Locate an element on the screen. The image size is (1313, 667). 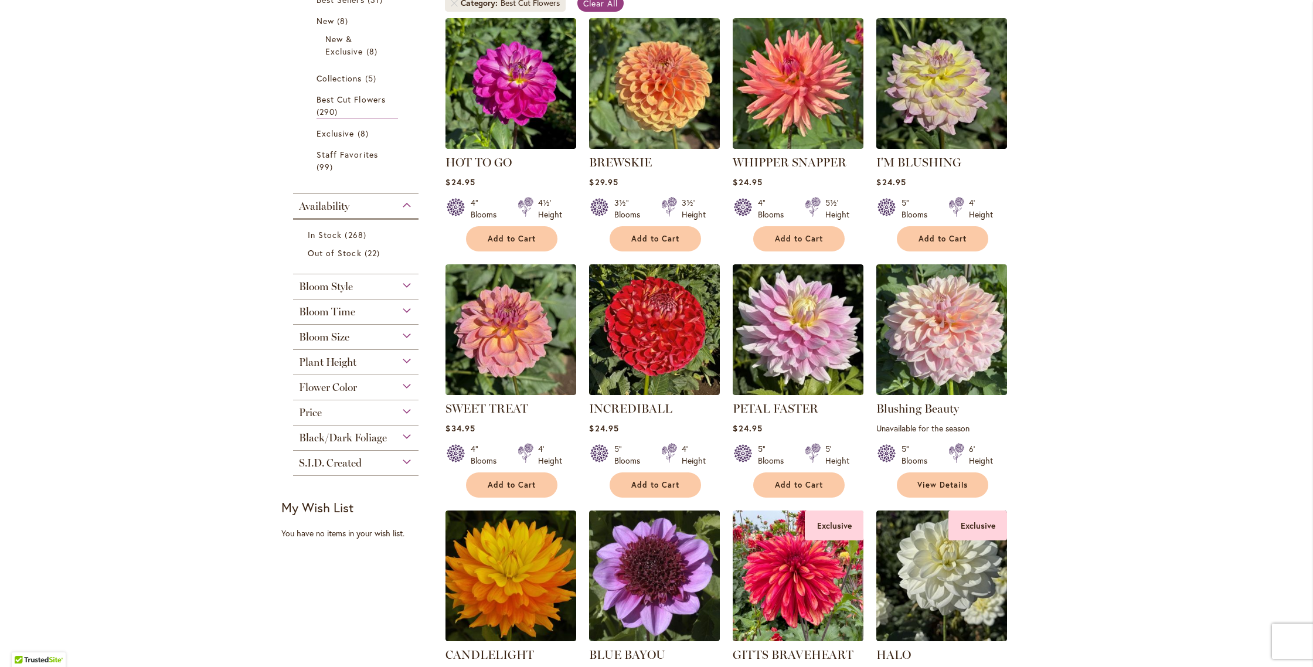
img: PETAL FASTER is located at coordinates (798, 329).